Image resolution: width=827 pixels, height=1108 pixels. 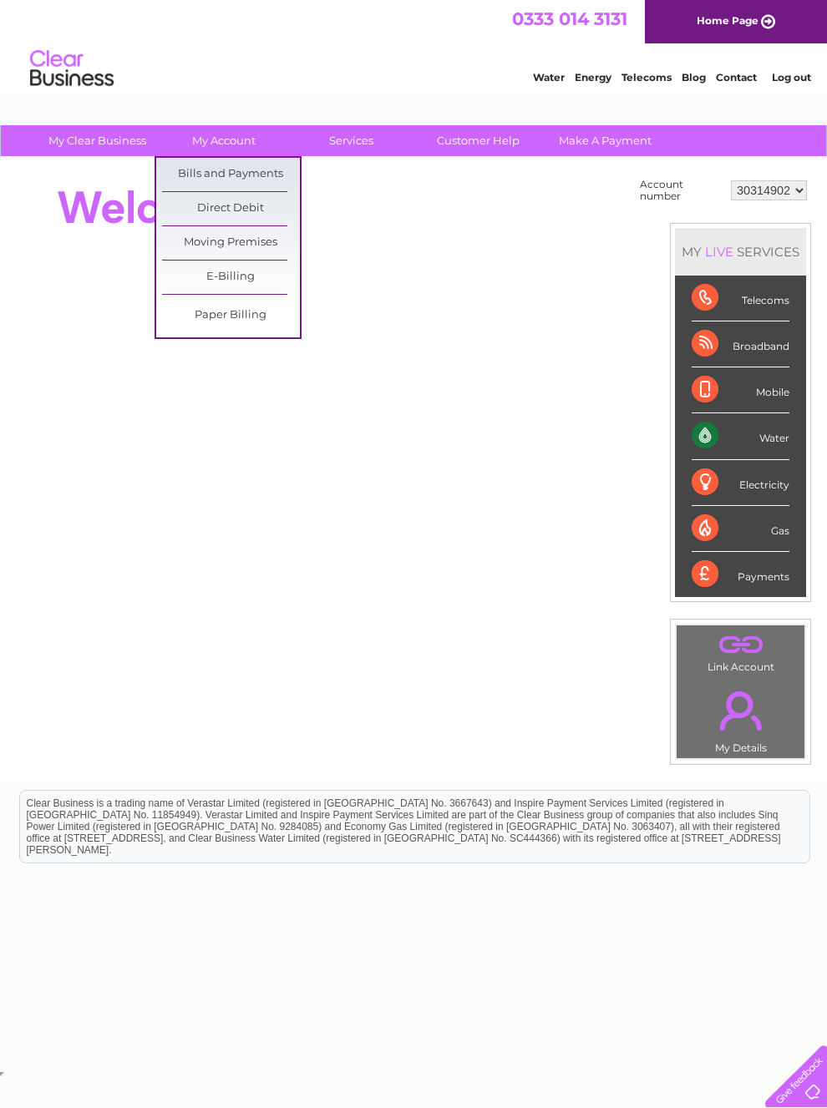 I want to click on a: Bills and Payments, so click(x=231, y=175).